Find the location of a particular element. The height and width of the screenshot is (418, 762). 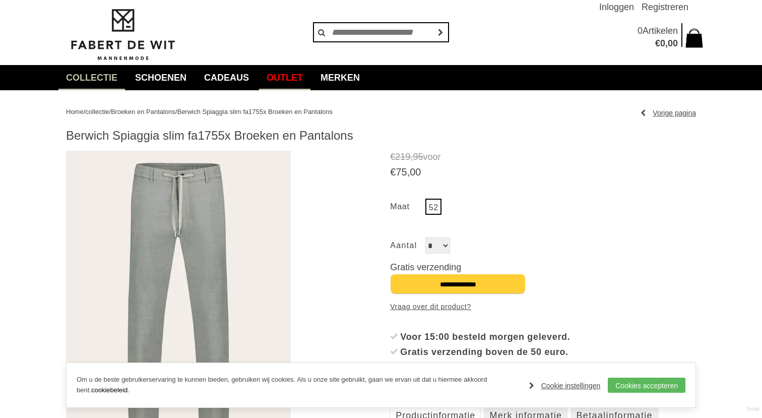

a: Berwich Spiaggia slim fa1755x Broeken en Pantalons is located at coordinates (255, 111).